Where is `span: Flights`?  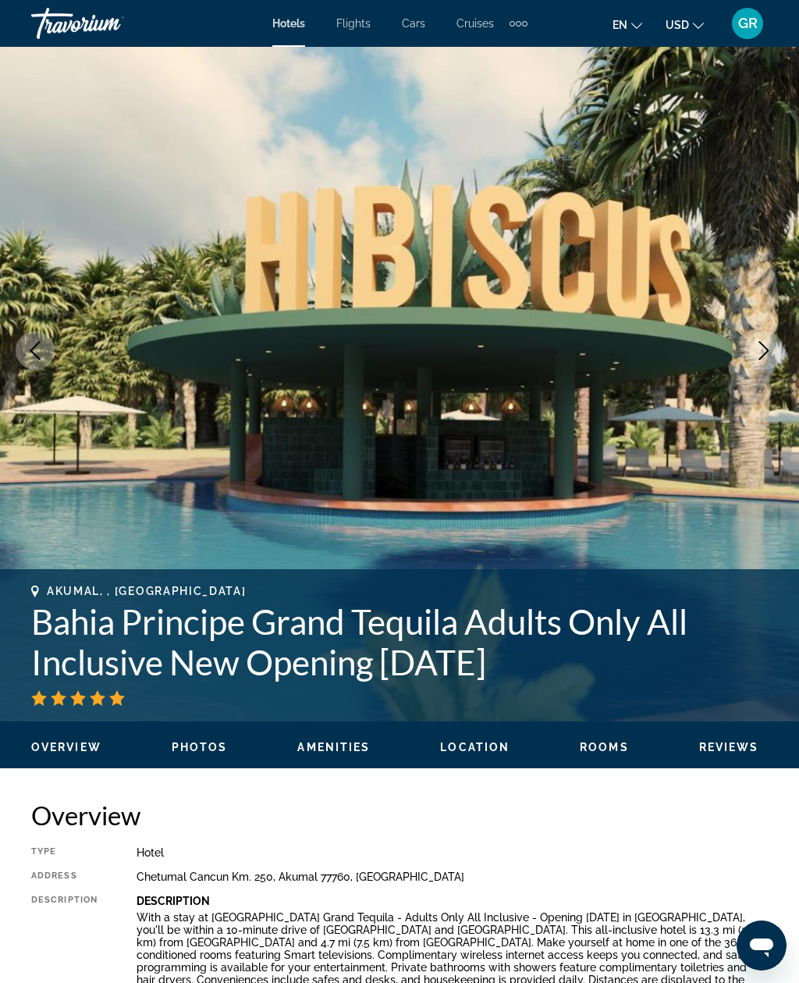 span: Flights is located at coordinates (354, 23).